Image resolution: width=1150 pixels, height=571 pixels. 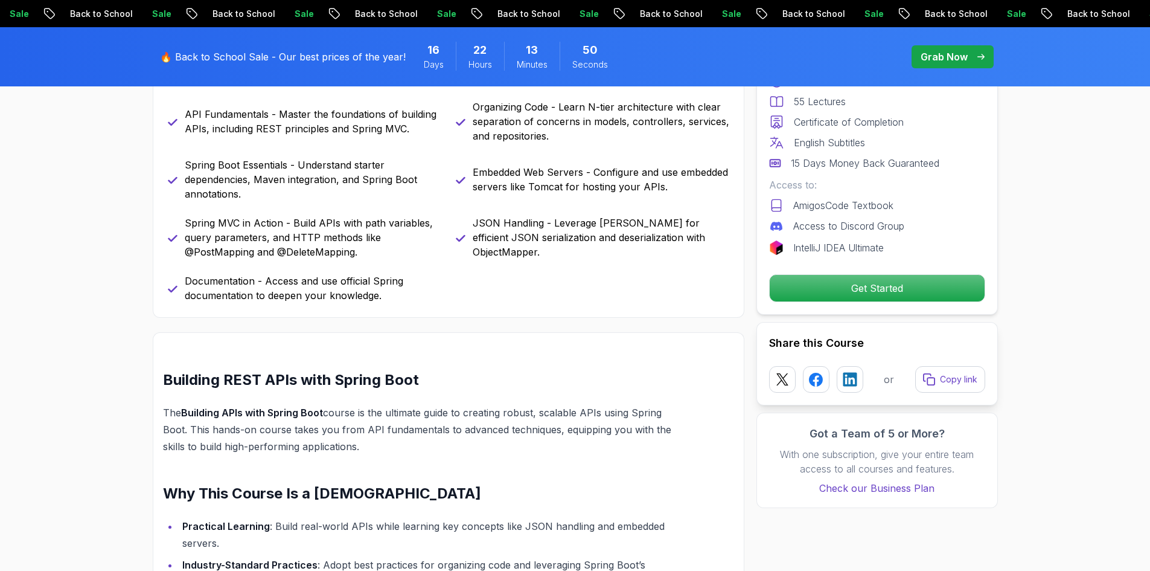 I want to click on p: Access to:, so click(x=877, y=185).